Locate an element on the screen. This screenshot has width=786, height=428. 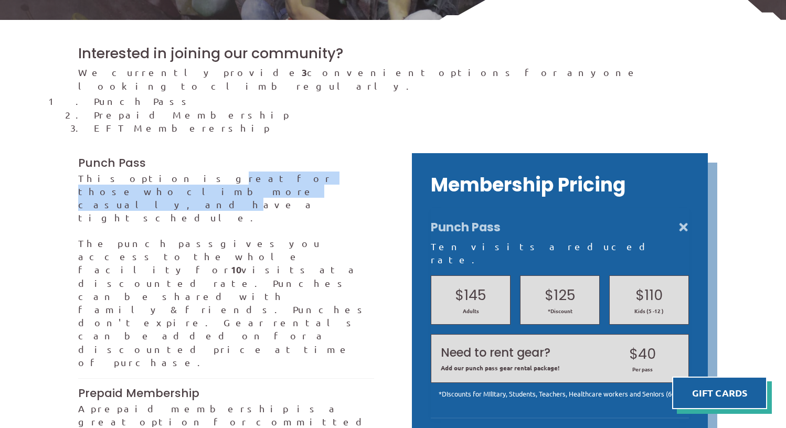
span: *Discount is located at coordinates (560, 311).